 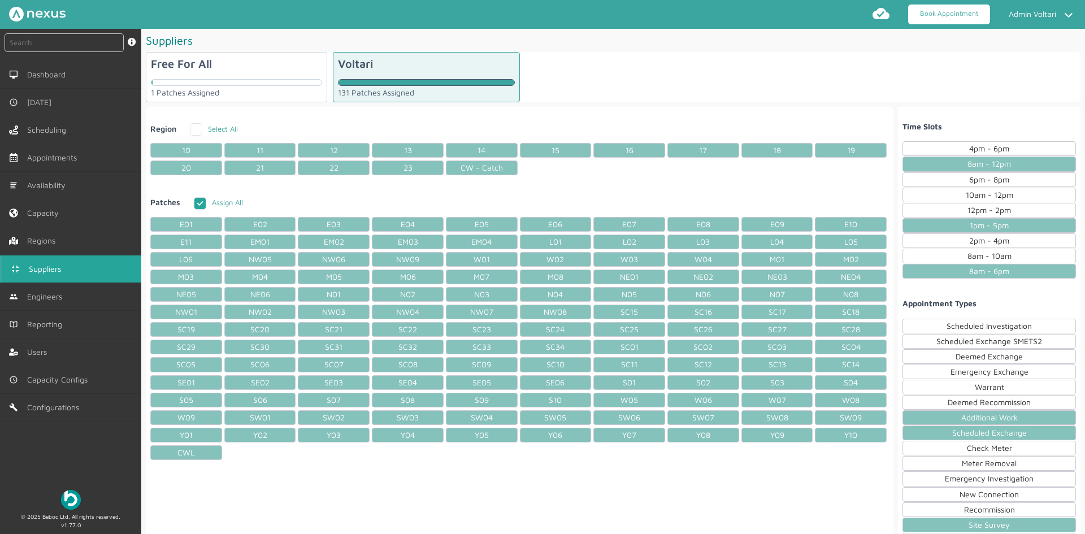 What do you see at coordinates (703, 347) in the screenshot?
I see `div: SC02` at bounding box center [703, 347].